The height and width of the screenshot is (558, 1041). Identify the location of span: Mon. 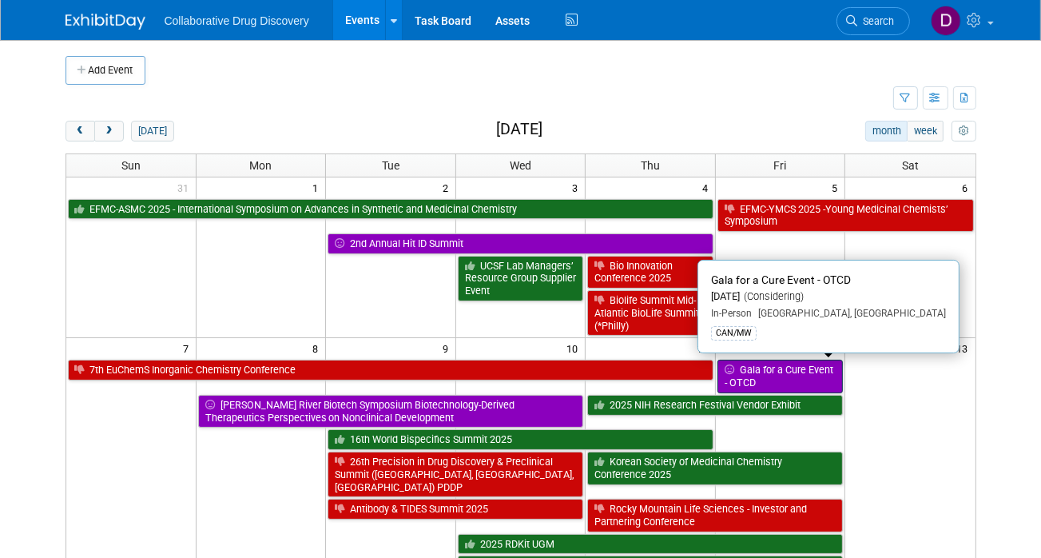
(261, 165).